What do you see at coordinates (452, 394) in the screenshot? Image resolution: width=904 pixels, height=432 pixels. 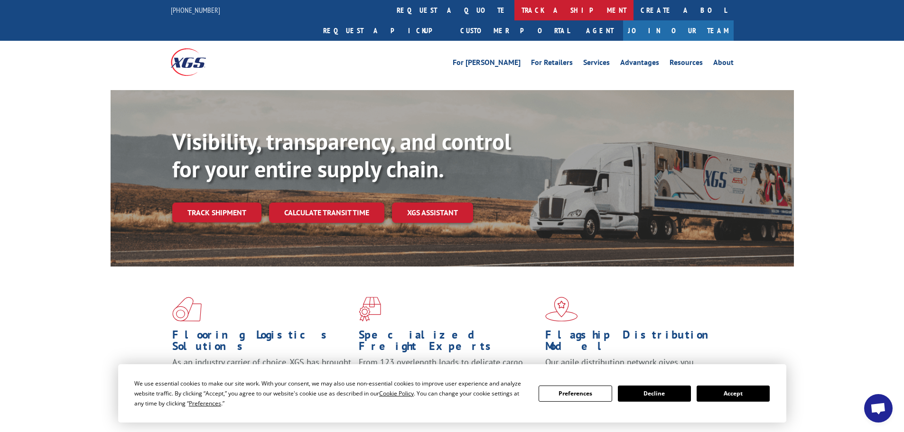 I see `div: Cookie Consent Prompt` at bounding box center [452, 394].